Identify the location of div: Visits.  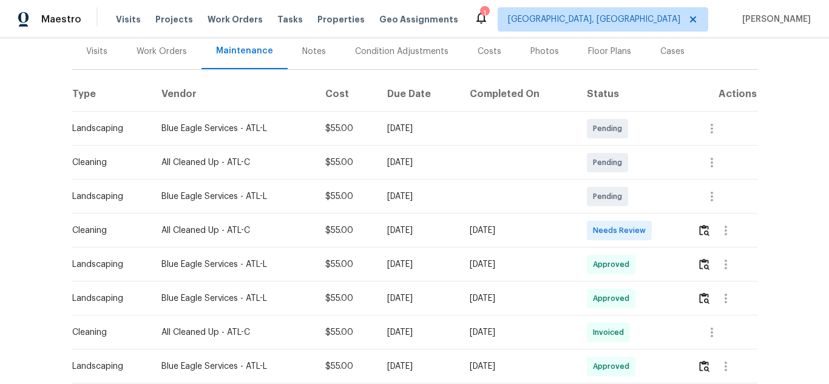
(96, 52).